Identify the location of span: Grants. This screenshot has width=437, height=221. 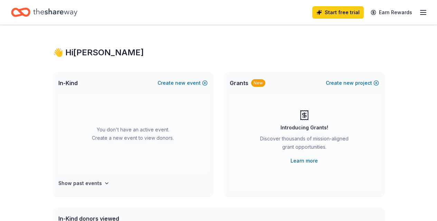
(239, 83).